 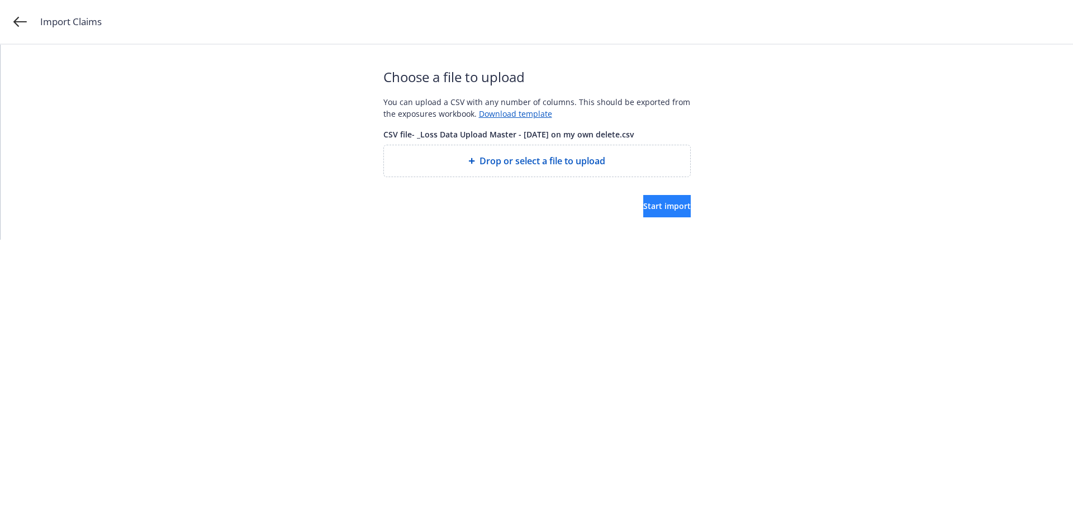 What do you see at coordinates (537, 161) in the screenshot?
I see `div: Drop or select a file to upload` at bounding box center [537, 161].